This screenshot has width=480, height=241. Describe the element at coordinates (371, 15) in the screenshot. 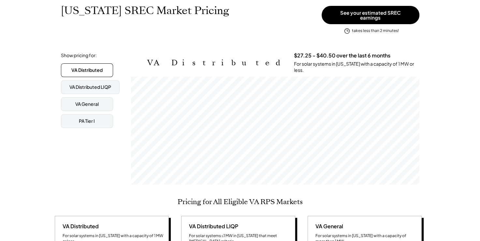

I see `button: See your estimated SREC earnings` at that location.